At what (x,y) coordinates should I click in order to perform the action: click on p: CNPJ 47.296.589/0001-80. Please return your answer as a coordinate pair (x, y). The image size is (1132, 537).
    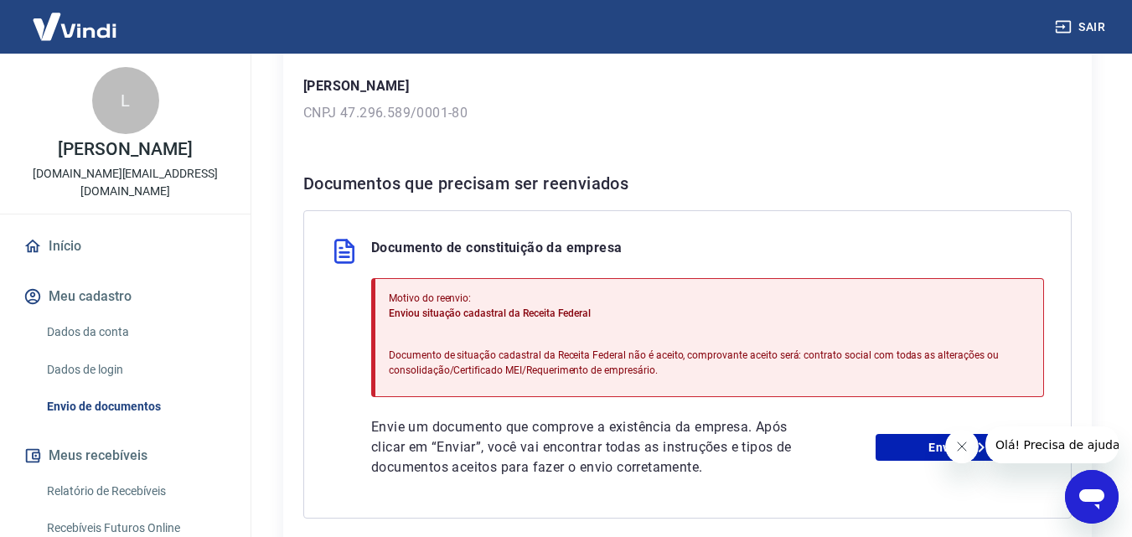
    Looking at the image, I should click on (687, 113).